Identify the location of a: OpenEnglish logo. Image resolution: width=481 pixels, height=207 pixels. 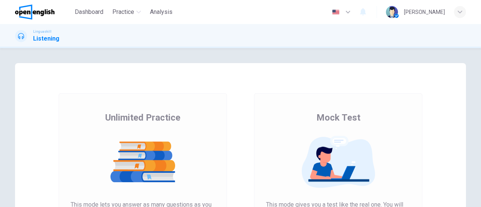
(43, 12).